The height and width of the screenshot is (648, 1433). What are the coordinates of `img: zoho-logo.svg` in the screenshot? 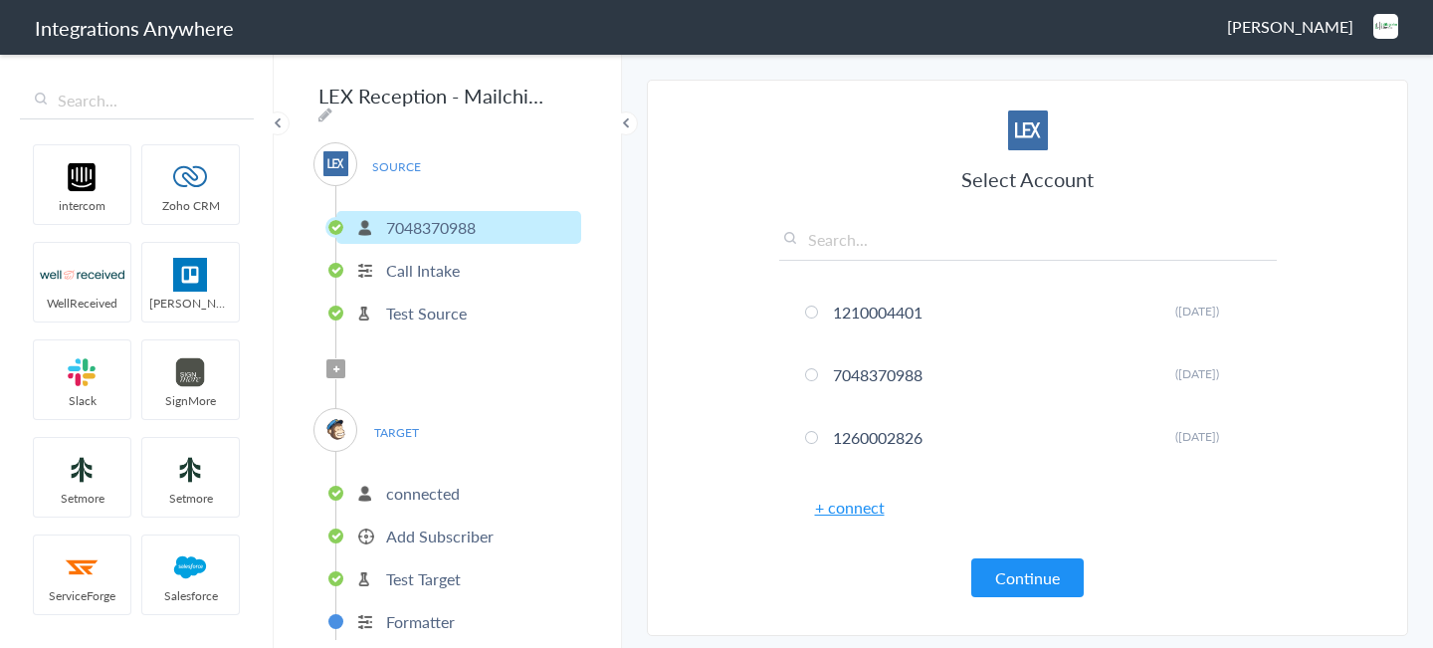 It's located at (190, 177).